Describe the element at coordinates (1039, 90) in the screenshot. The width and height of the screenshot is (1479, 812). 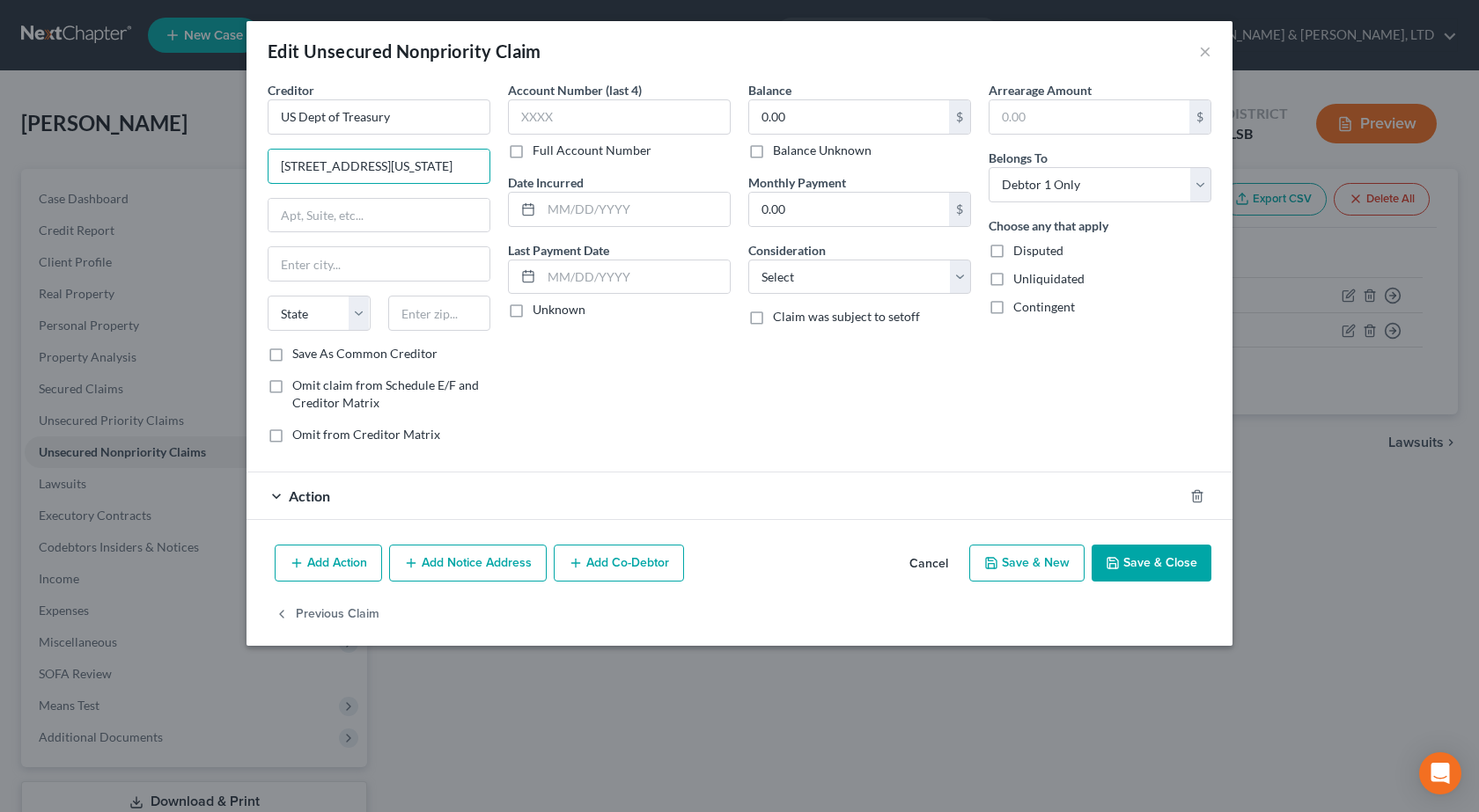
I see `label: Arrearage Amount` at that location.